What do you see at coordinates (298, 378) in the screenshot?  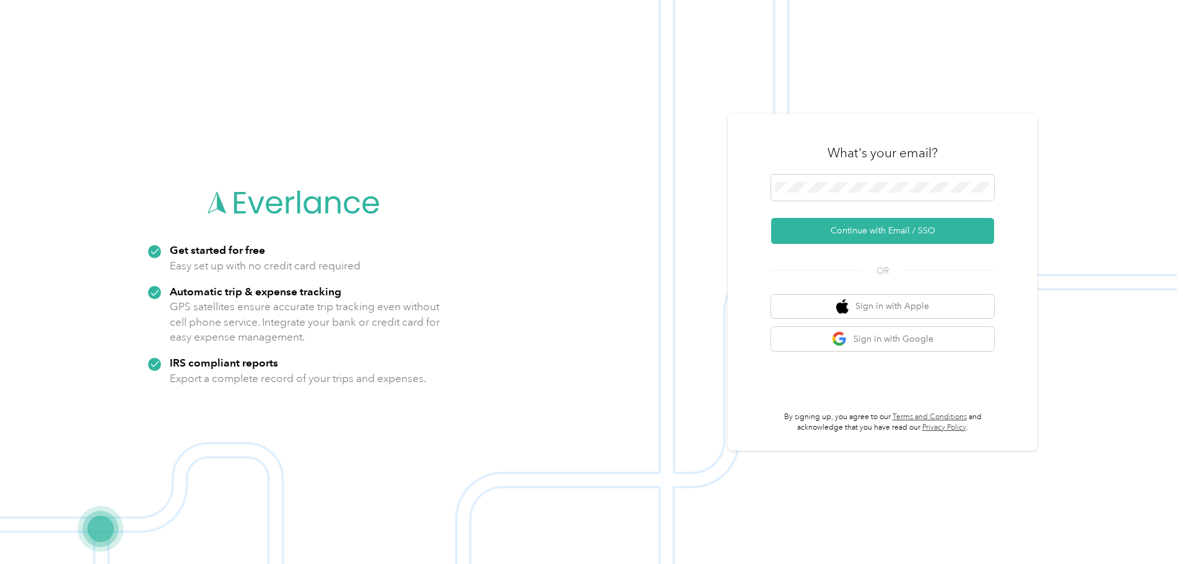 I see `p: Export a complete record of your trips and expenses.` at bounding box center [298, 378].